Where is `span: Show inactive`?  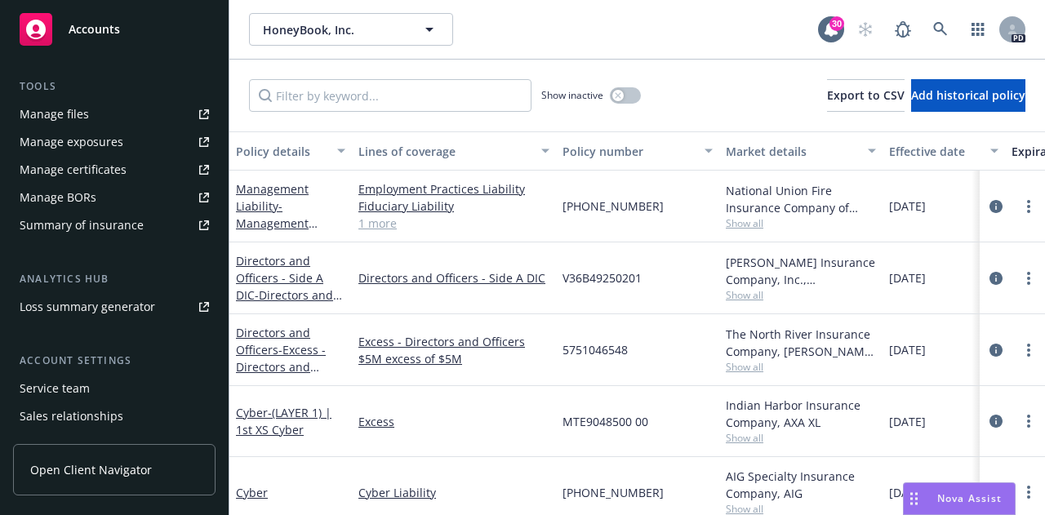 span: Show inactive is located at coordinates (572, 95).